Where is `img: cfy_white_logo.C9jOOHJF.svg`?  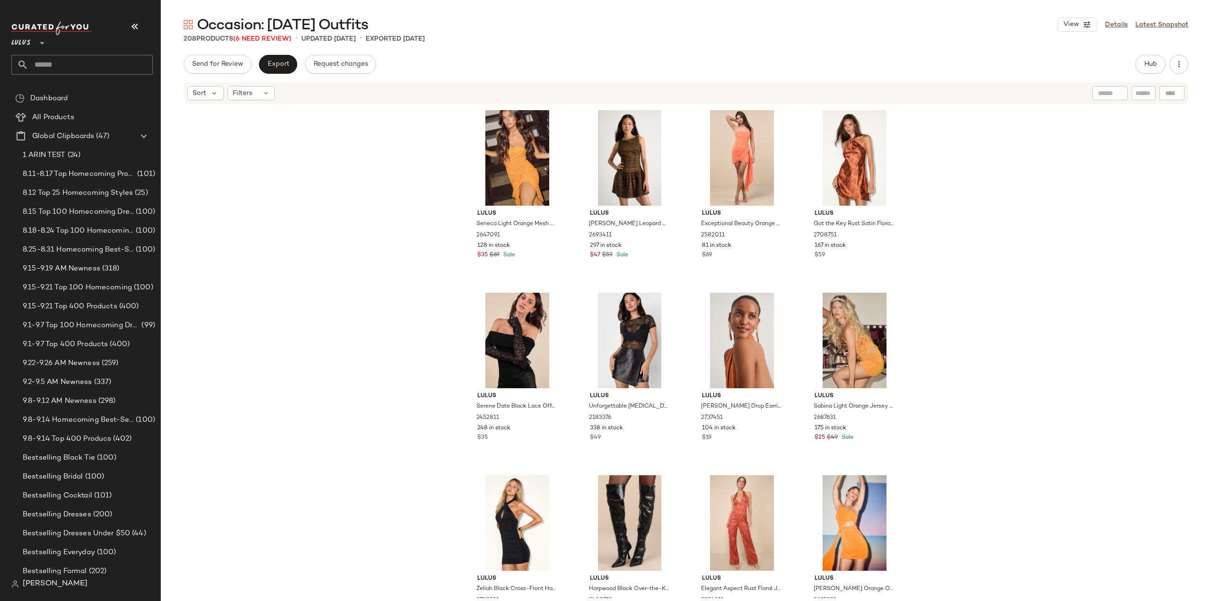 img: cfy_white_logo.C9jOOHJF.svg is located at coordinates (52, 28).